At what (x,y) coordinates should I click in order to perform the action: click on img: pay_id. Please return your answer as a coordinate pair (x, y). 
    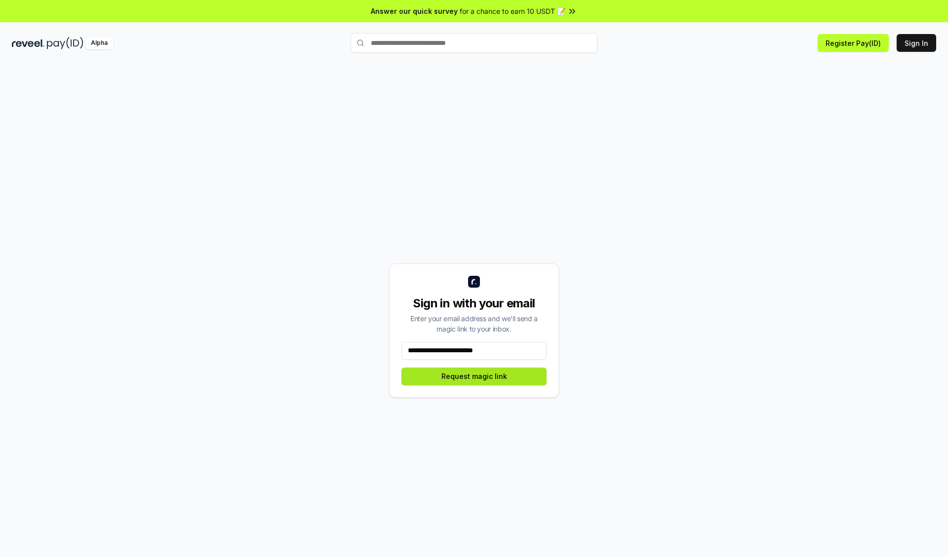
    Looking at the image, I should click on (65, 43).